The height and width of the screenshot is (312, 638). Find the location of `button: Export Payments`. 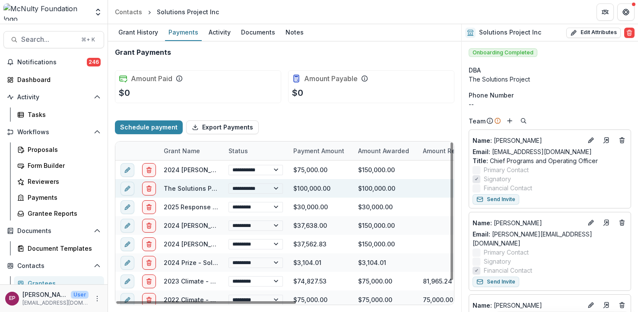

button: Export Payments is located at coordinates (222, 127).